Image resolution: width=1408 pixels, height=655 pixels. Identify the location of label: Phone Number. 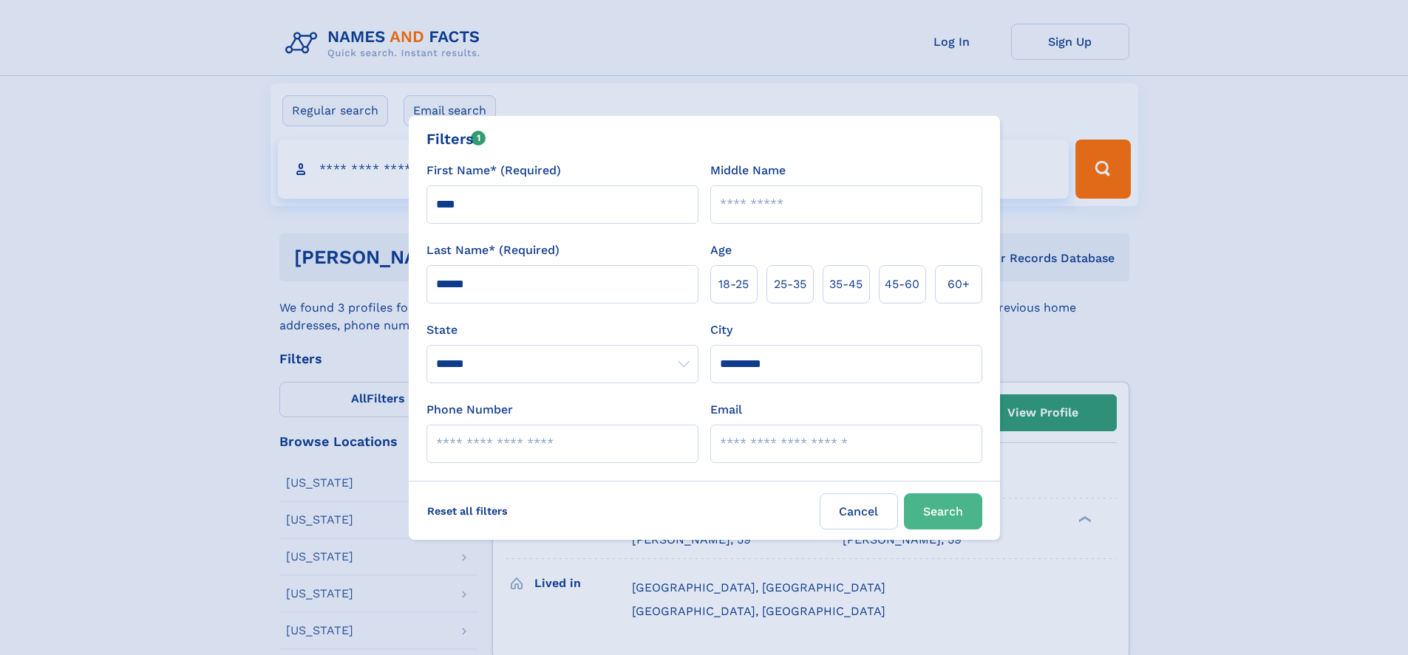
(469, 410).